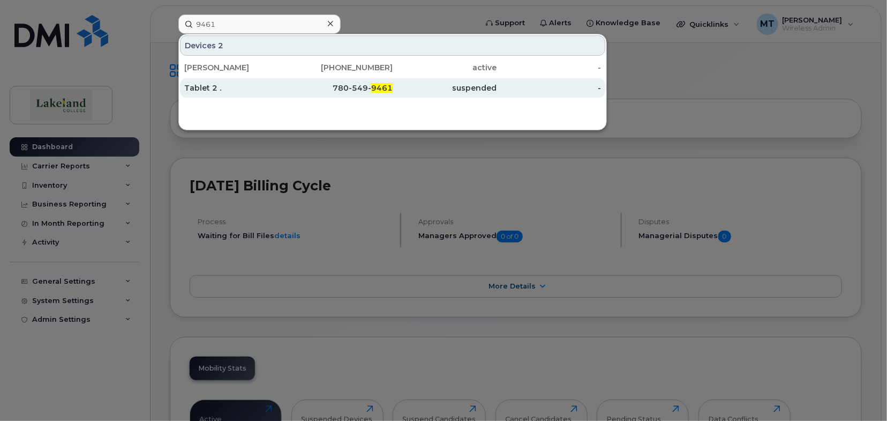  I want to click on div: active, so click(445, 68).